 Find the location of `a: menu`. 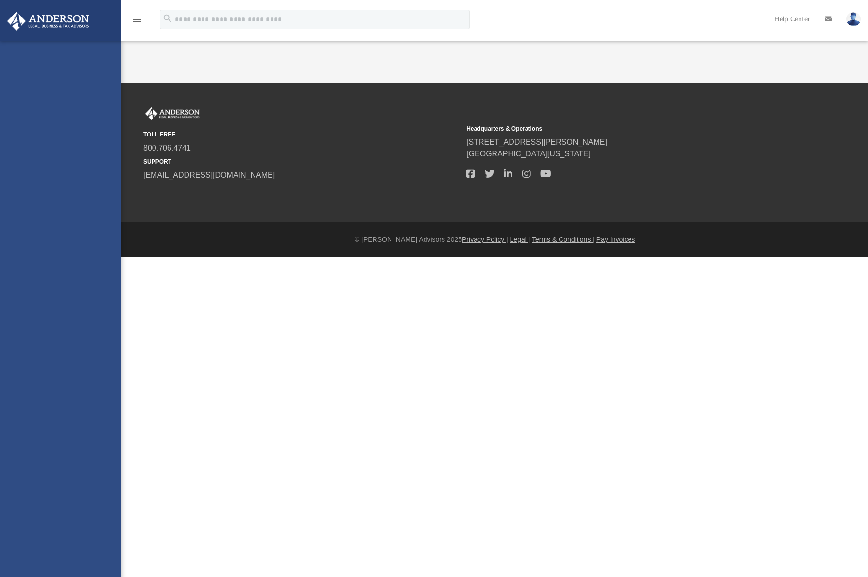

a: menu is located at coordinates (137, 22).